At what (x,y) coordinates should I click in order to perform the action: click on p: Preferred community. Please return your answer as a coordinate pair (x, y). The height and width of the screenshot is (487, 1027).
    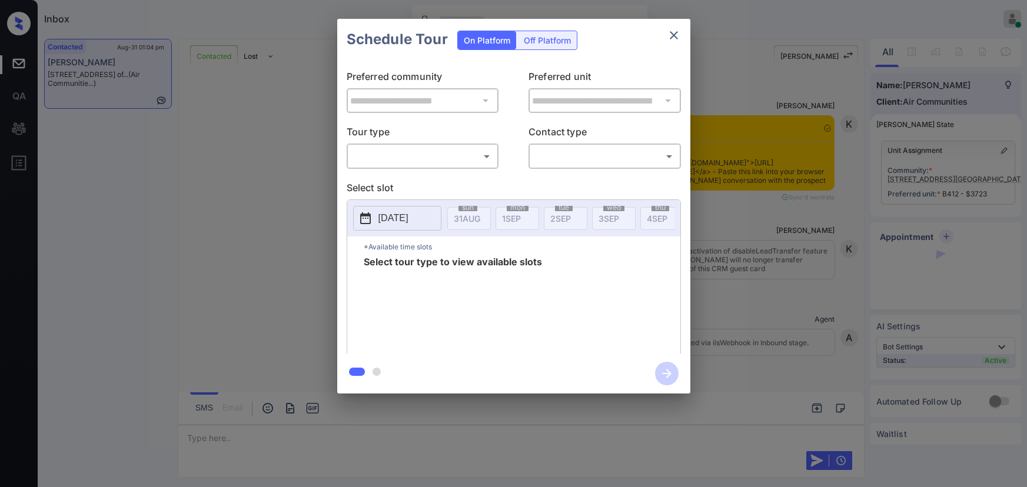
    Looking at the image, I should click on (423, 79).